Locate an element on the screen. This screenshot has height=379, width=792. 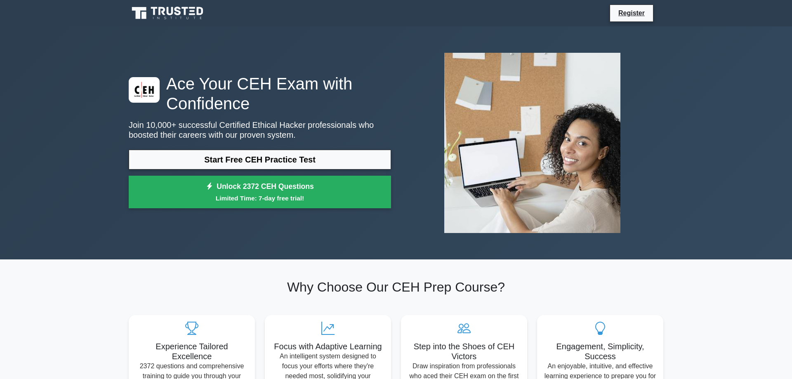
small: Limited Time: 7-day free trial! is located at coordinates (260, 198).